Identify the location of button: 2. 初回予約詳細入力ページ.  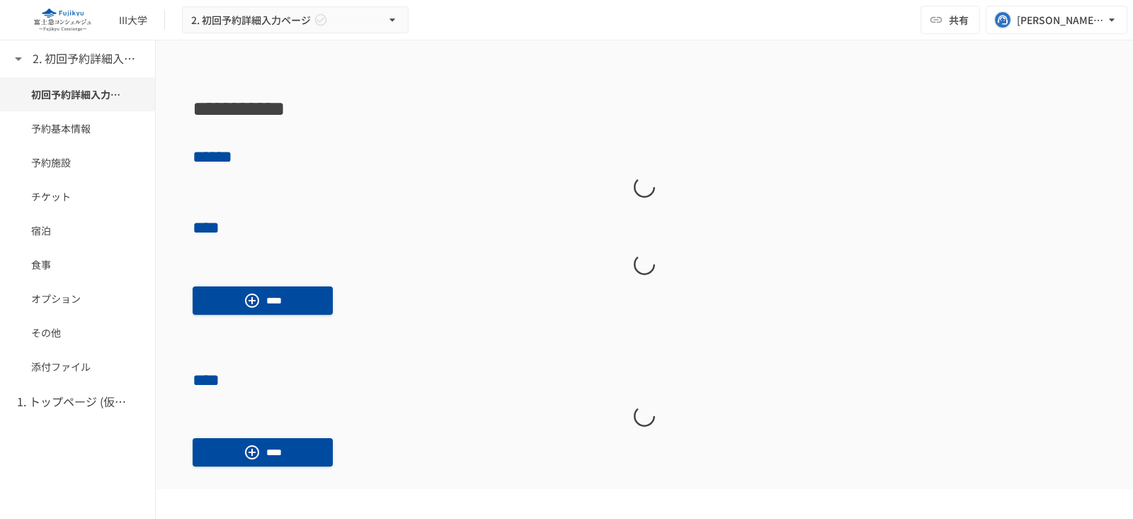
(295, 20).